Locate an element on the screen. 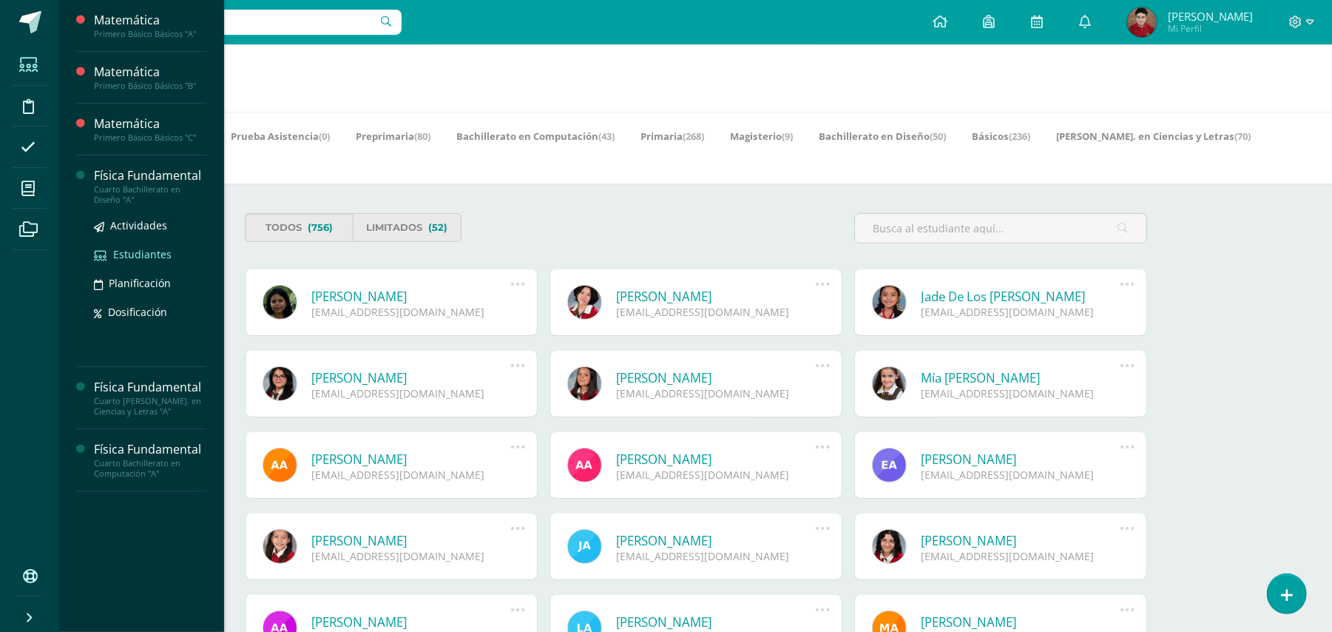  span: (80) is located at coordinates (422, 136).